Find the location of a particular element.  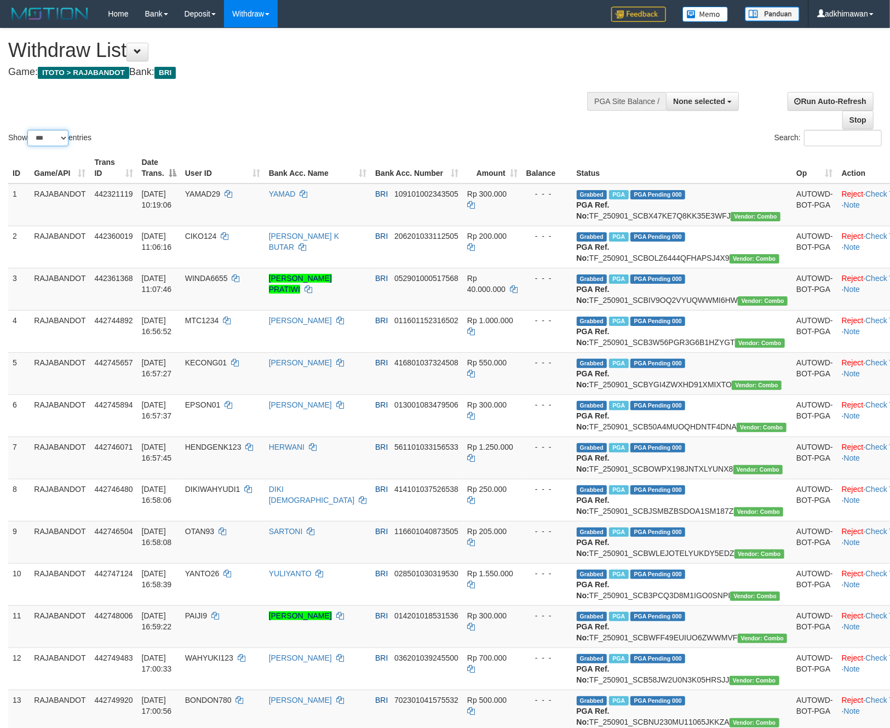

span: WINDA6655 is located at coordinates (206, 278).